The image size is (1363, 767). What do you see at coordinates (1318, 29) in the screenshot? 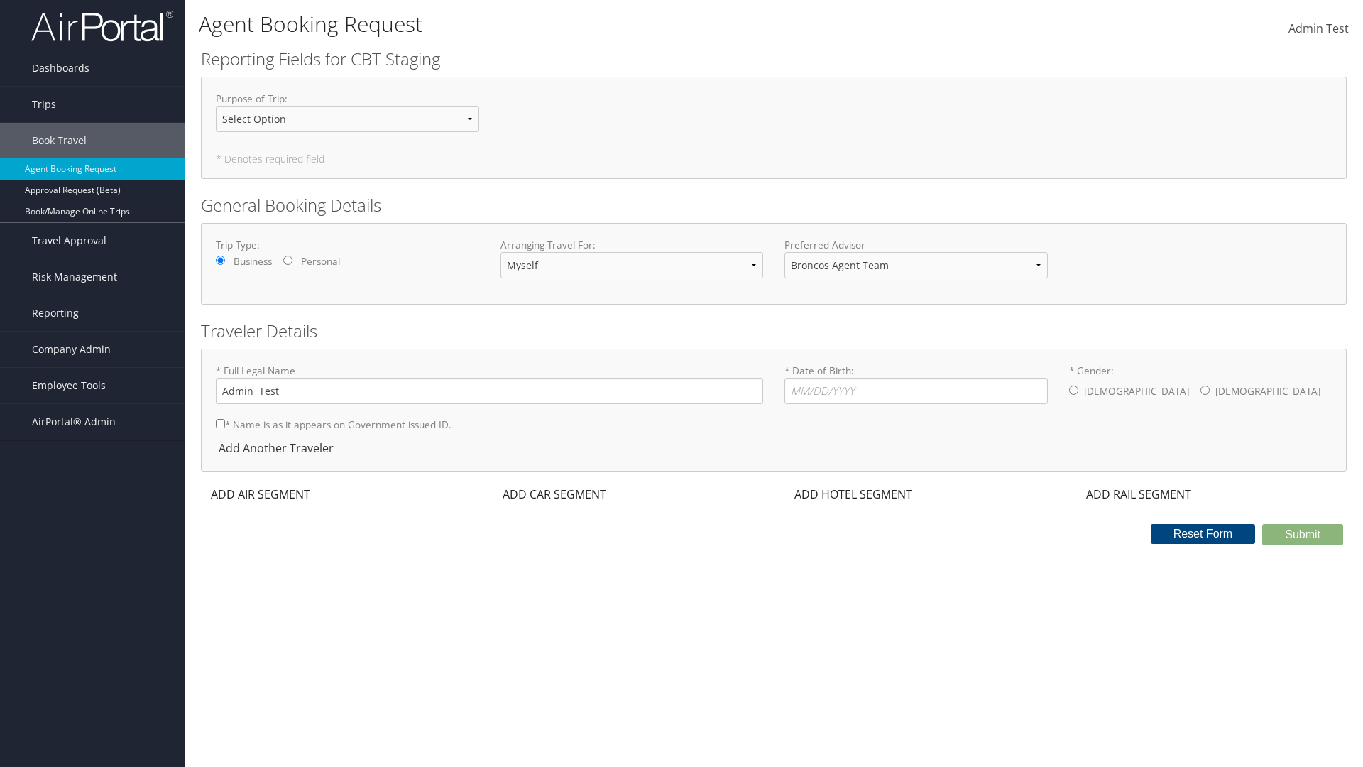
I see `a: Admin Test` at bounding box center [1318, 29].